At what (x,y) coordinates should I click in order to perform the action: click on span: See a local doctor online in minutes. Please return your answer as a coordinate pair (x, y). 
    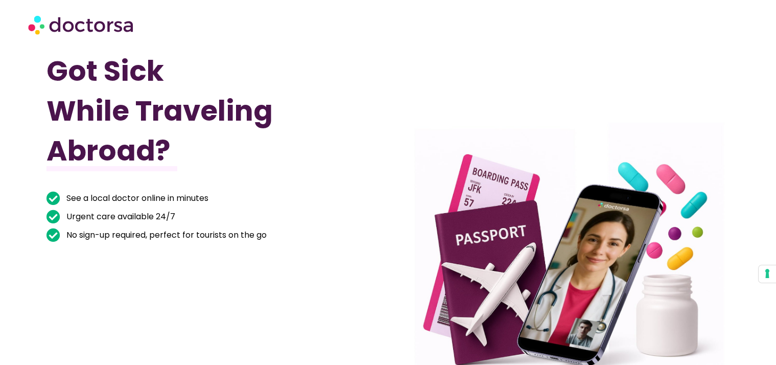
    Looking at the image, I should click on (136, 198).